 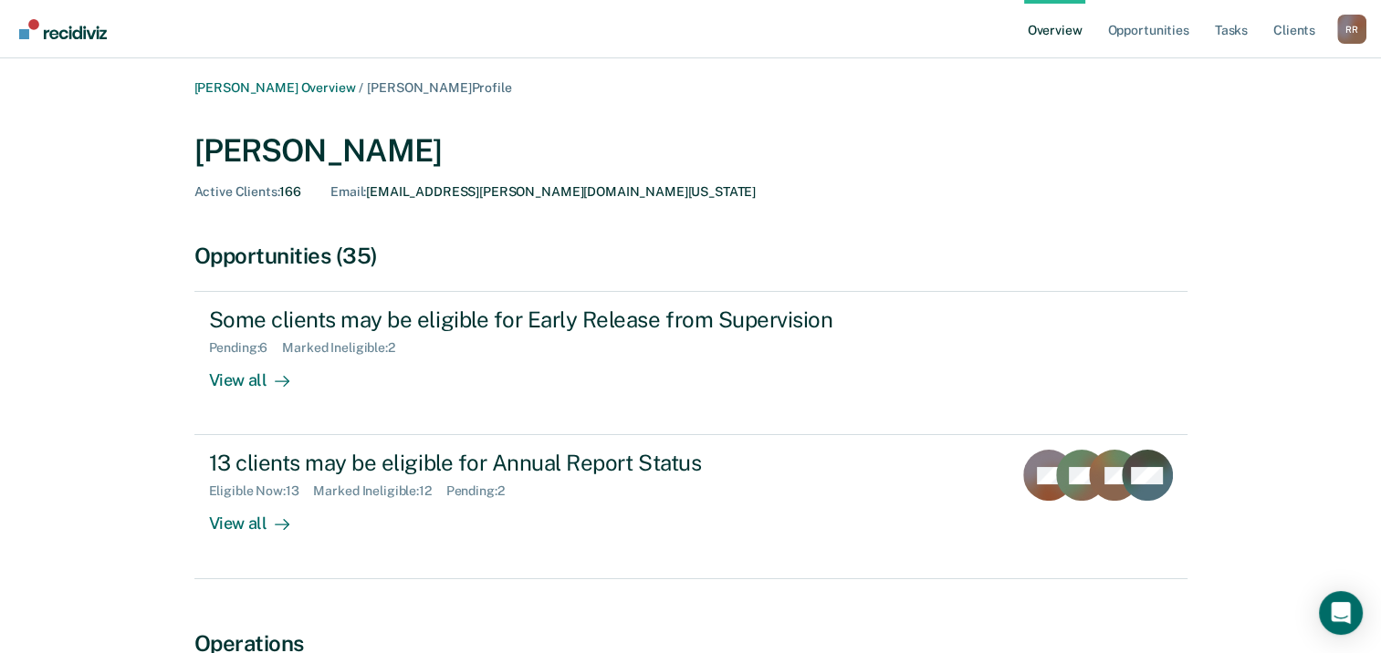 What do you see at coordinates (1352, 29) in the screenshot?
I see `button: Profile dropdown button` at bounding box center [1352, 29].